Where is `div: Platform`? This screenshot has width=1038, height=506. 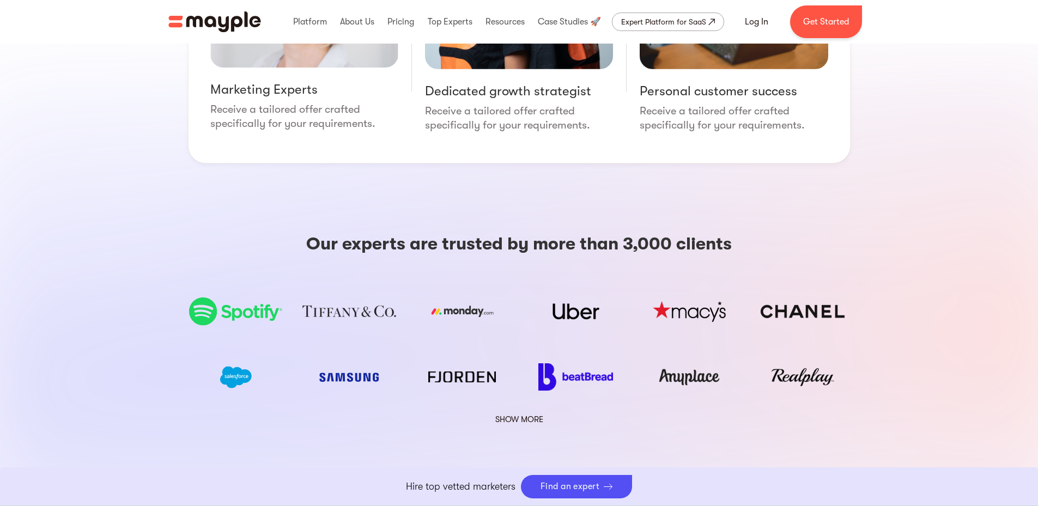 div: Platform is located at coordinates (310, 22).